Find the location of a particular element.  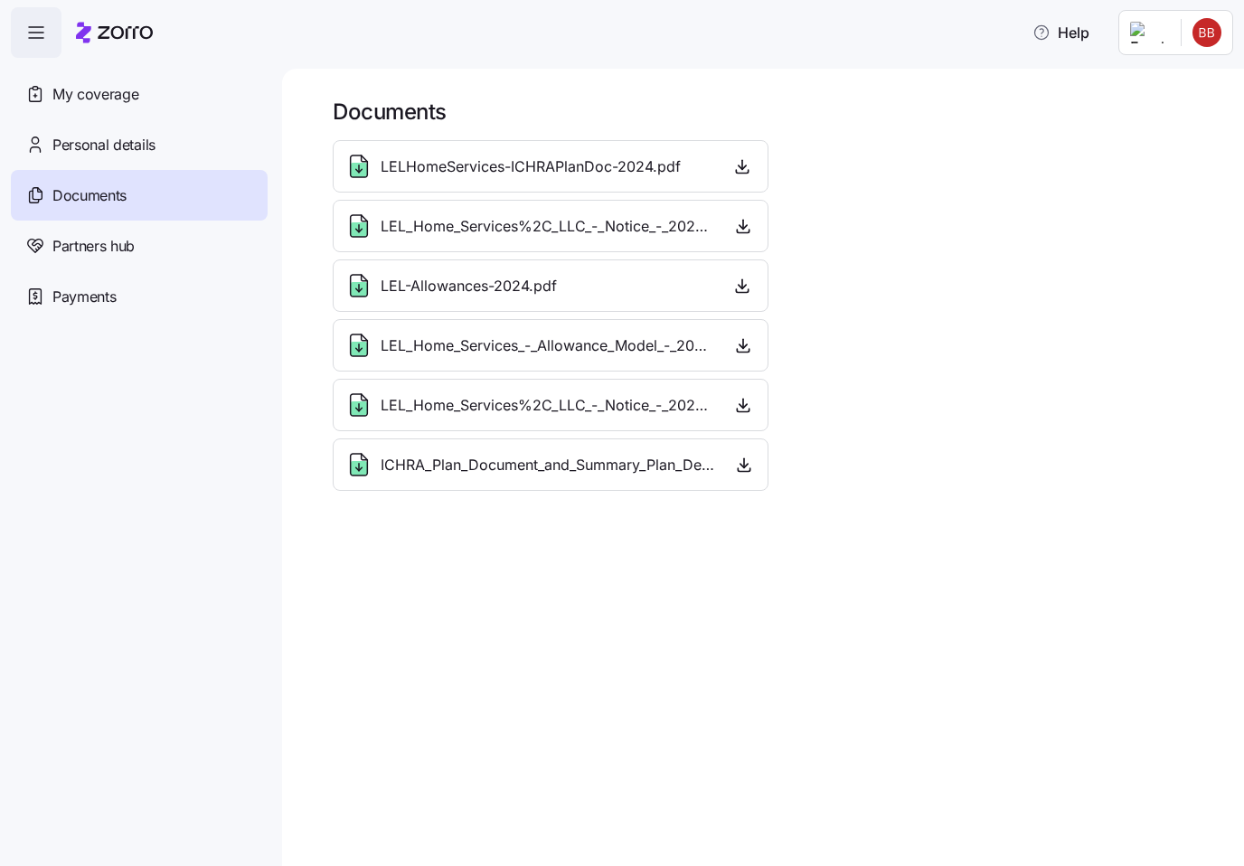

button: Help is located at coordinates (1061, 33).